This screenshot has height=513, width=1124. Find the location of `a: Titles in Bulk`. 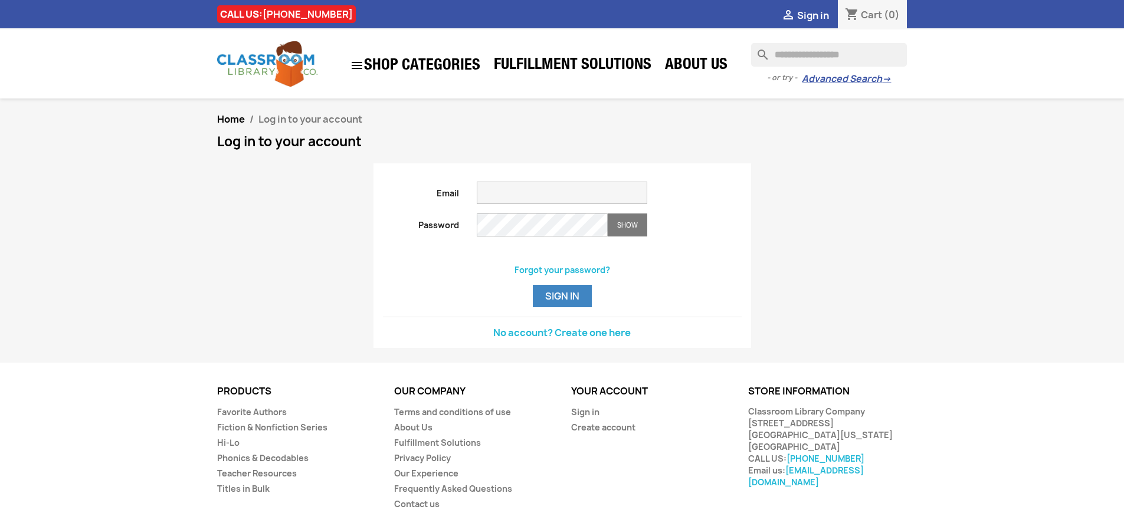

a: Titles in Bulk is located at coordinates (243, 488).